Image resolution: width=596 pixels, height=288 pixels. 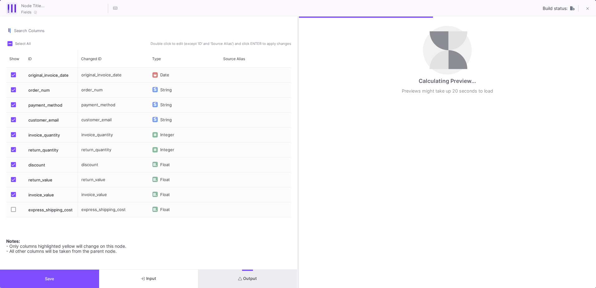 I want to click on span: Source Alias, so click(x=234, y=59).